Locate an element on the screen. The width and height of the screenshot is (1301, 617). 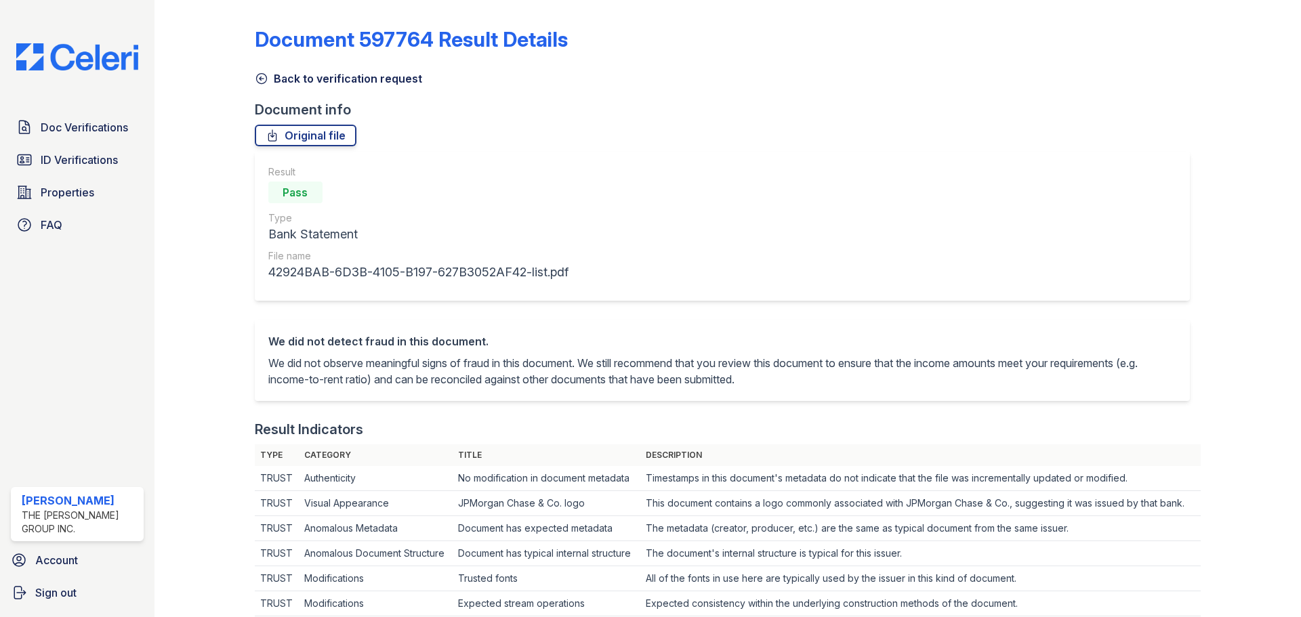
span: Sign out is located at coordinates (56, 593).